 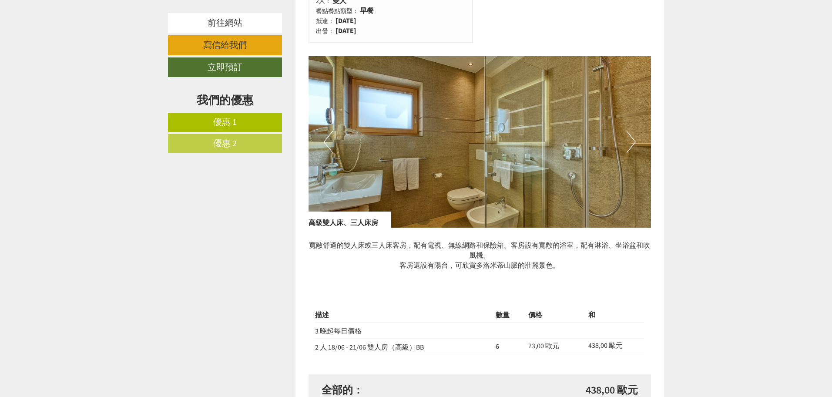 What do you see at coordinates (225, 46) in the screenshot?
I see `font: 寫信給我們` at bounding box center [225, 46].